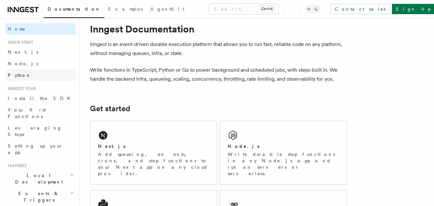 The image size is (434, 206). I want to click on a: Get started, so click(110, 109).